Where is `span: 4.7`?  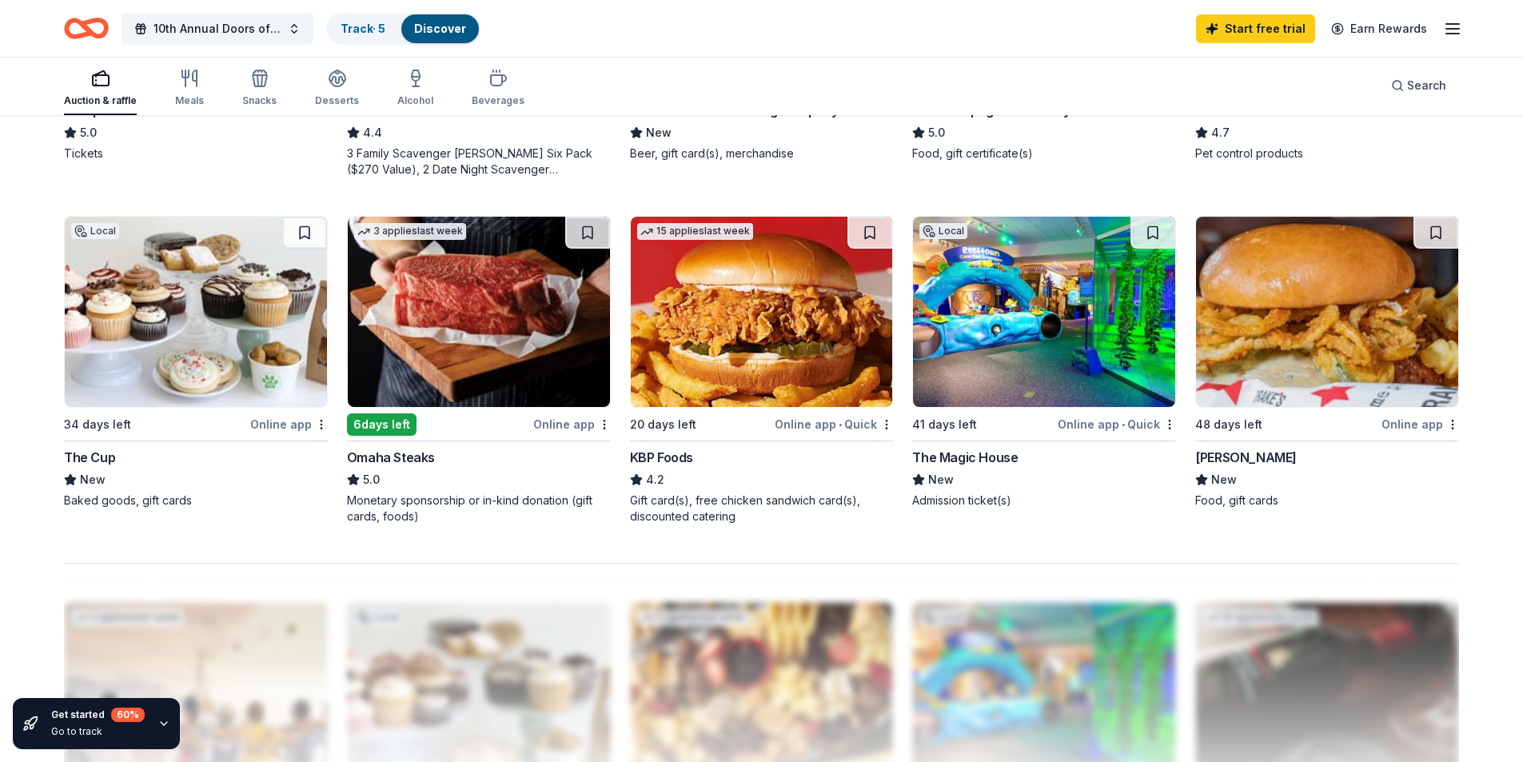
span: 4.7 is located at coordinates (1220, 133).